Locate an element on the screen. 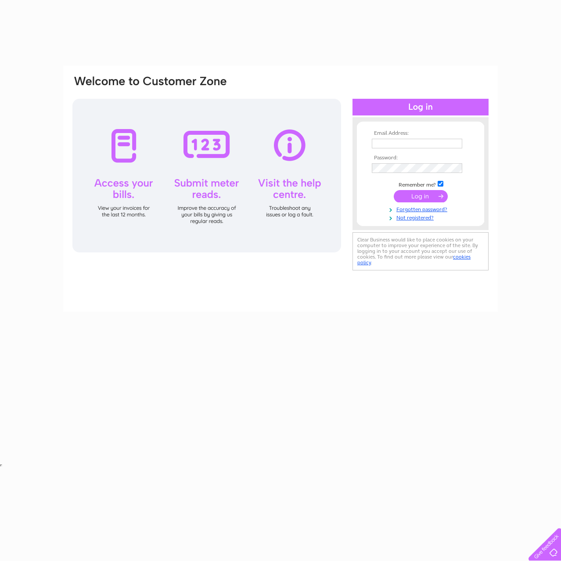  a: Not registered? is located at coordinates (421, 217).